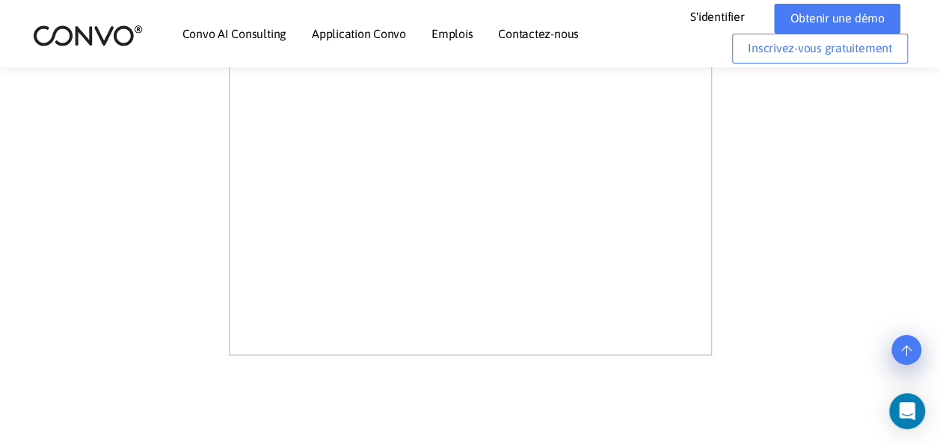 This screenshot has height=444, width=940. Describe the element at coordinates (87, 35) in the screenshot. I see `img: logo_2.png` at that location.